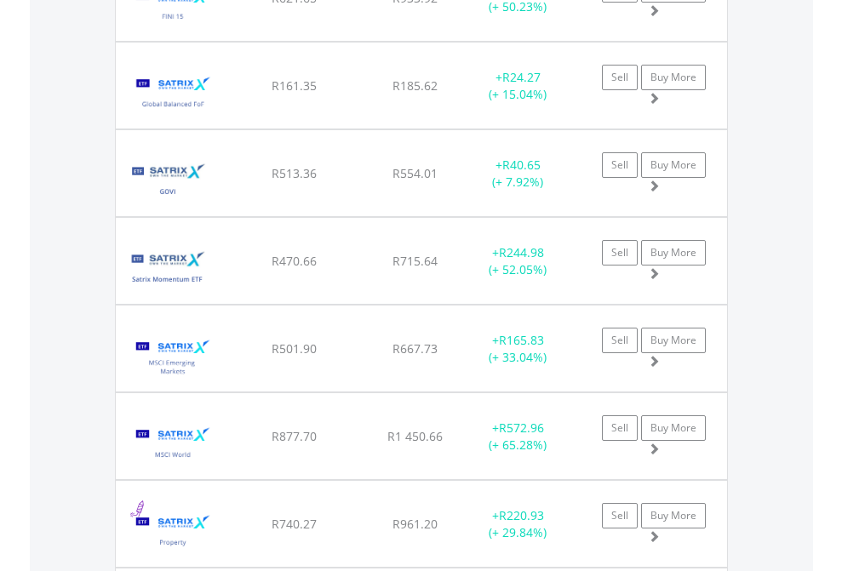 The width and height of the screenshot is (842, 571). What do you see at coordinates (294, 348) in the screenshot?
I see `span: R501.90` at bounding box center [294, 348].